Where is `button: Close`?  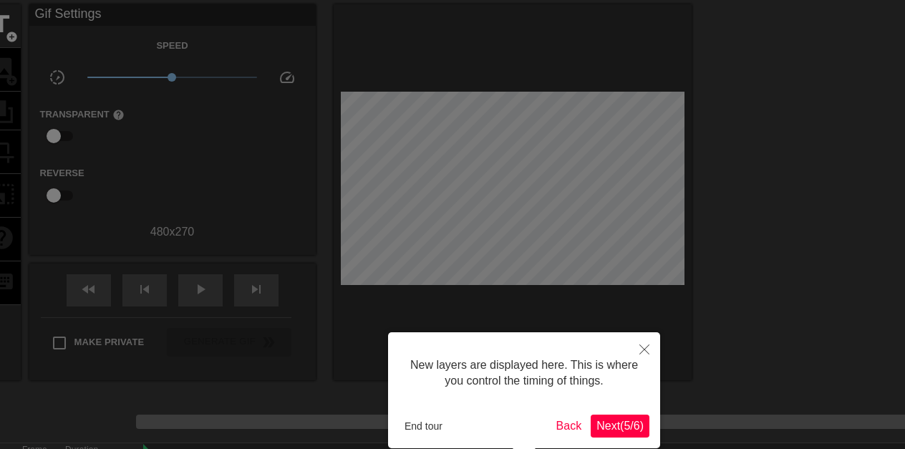 button: Close is located at coordinates (644, 349).